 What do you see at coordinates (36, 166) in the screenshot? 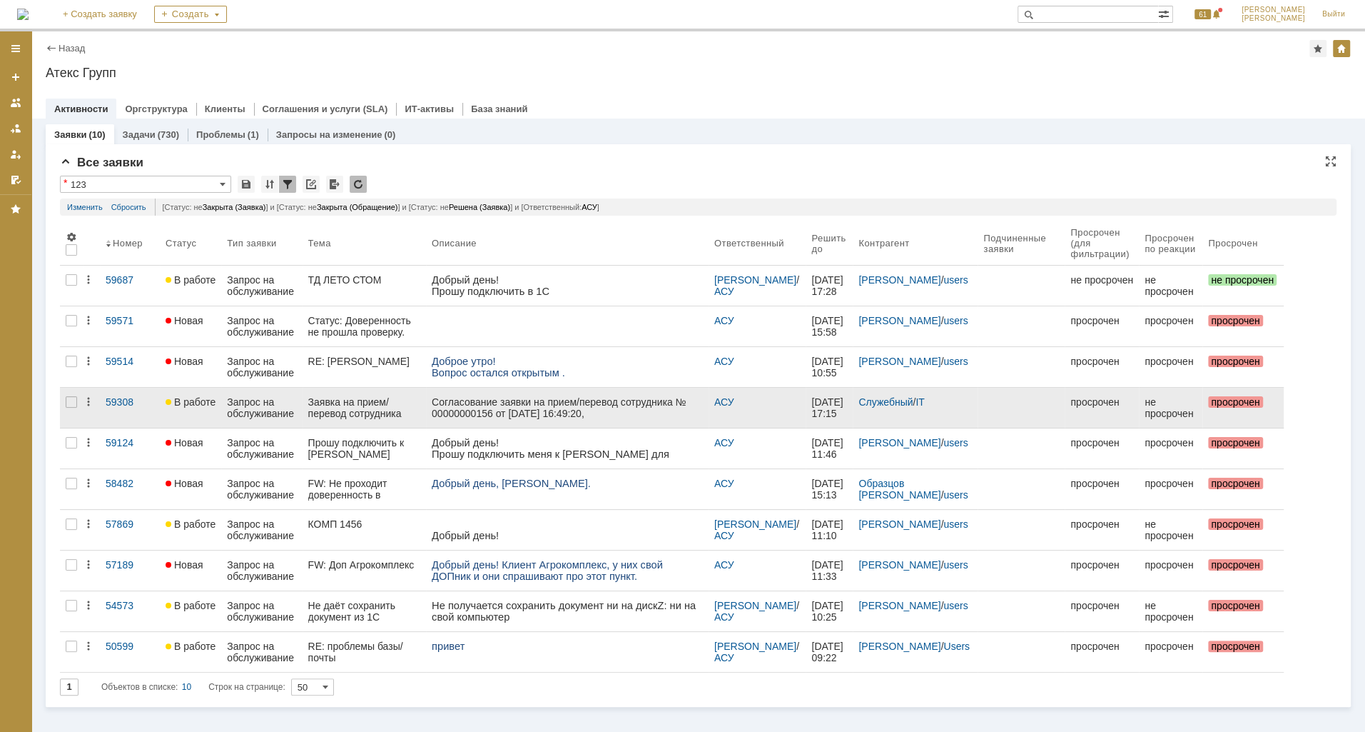
I see `span: m` at bounding box center [36, 166].